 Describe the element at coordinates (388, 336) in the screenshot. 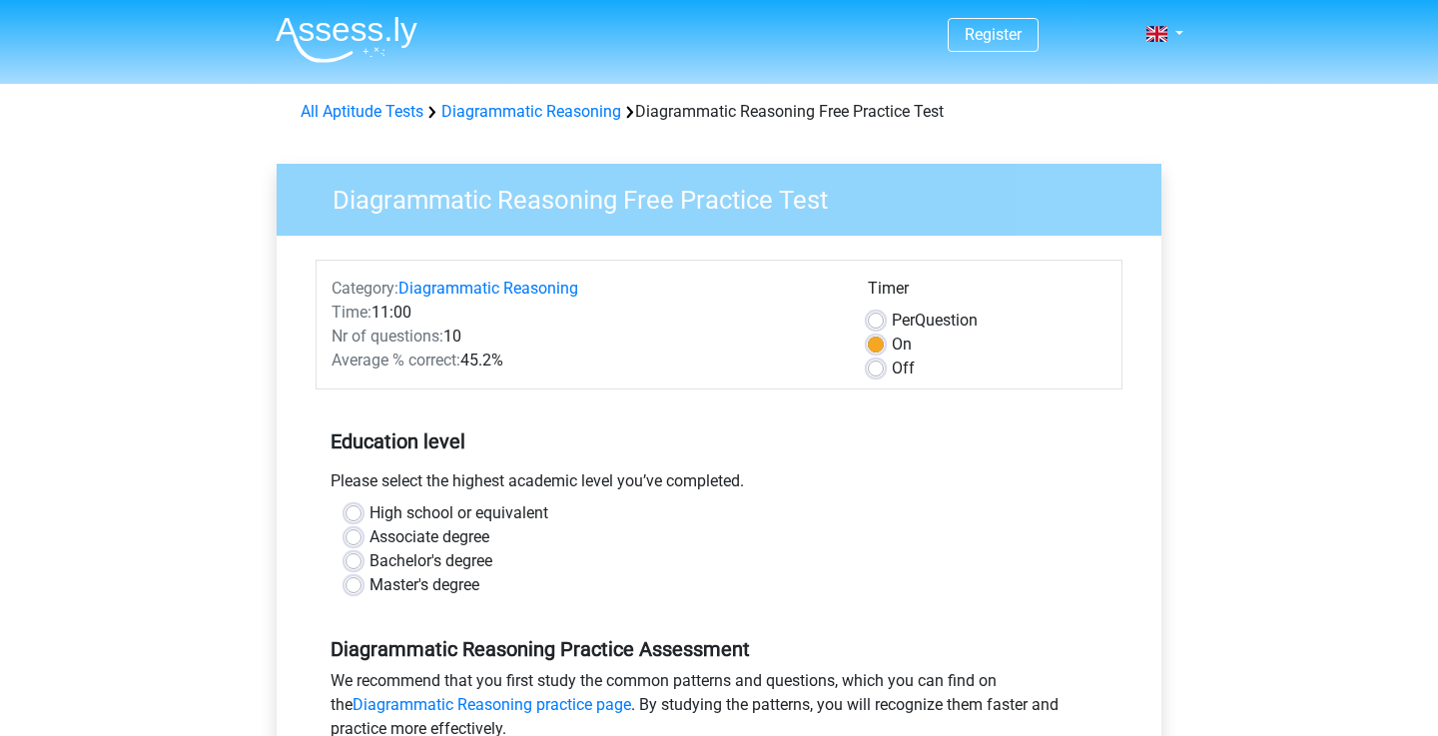

I see `span: Nr of questions:` at that location.